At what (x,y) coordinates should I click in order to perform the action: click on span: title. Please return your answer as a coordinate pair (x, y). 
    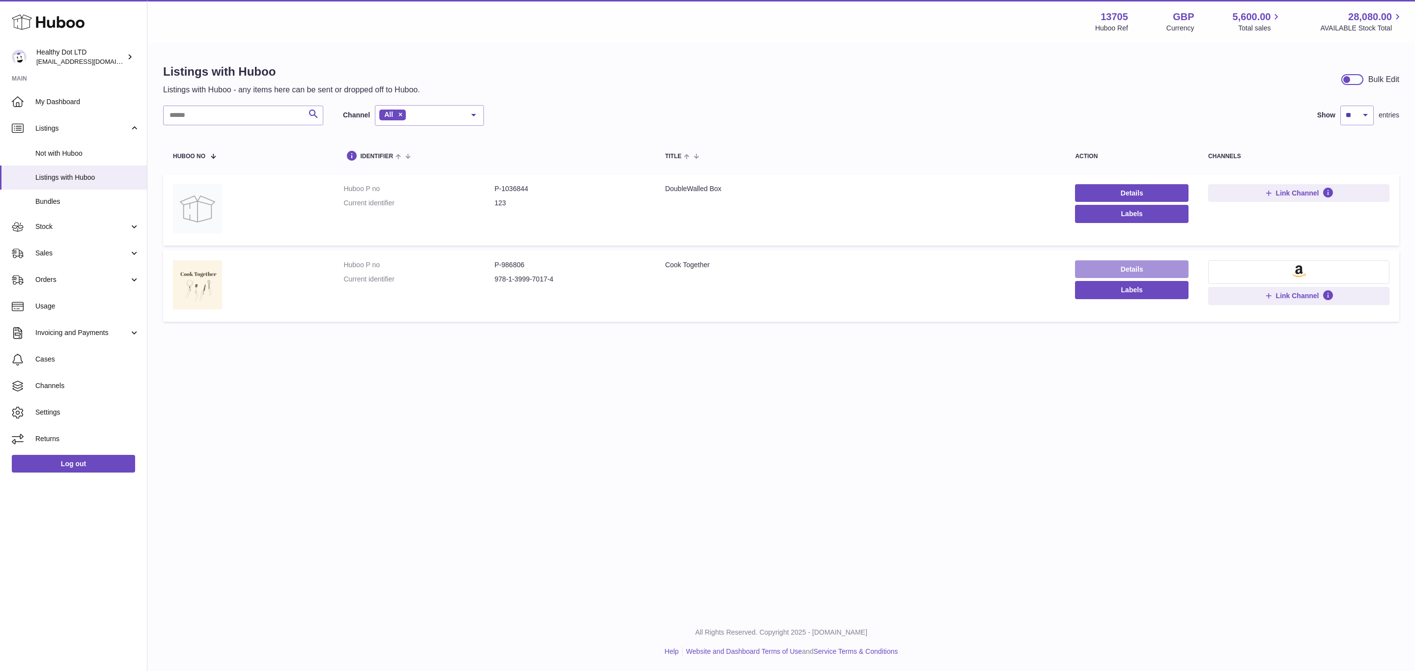
    Looking at the image, I should click on (673, 156).